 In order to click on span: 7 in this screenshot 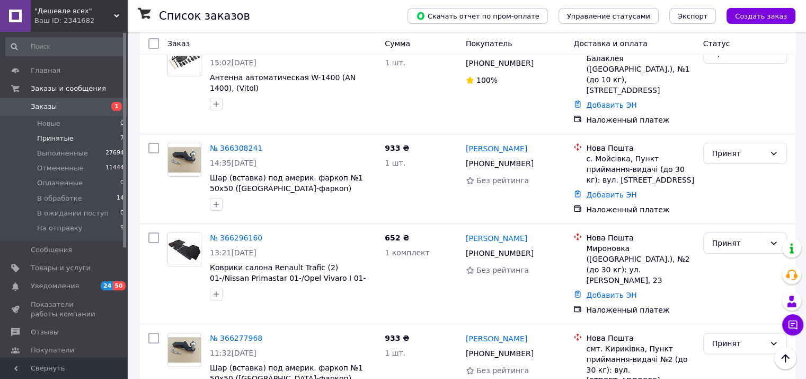, I will do `click(122, 138)`.